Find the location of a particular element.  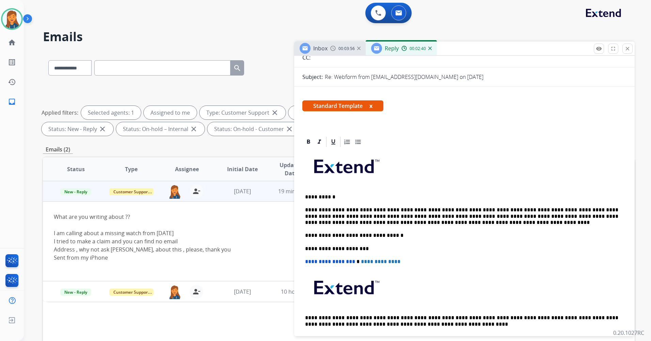

div: Underline is located at coordinates (333, 142).